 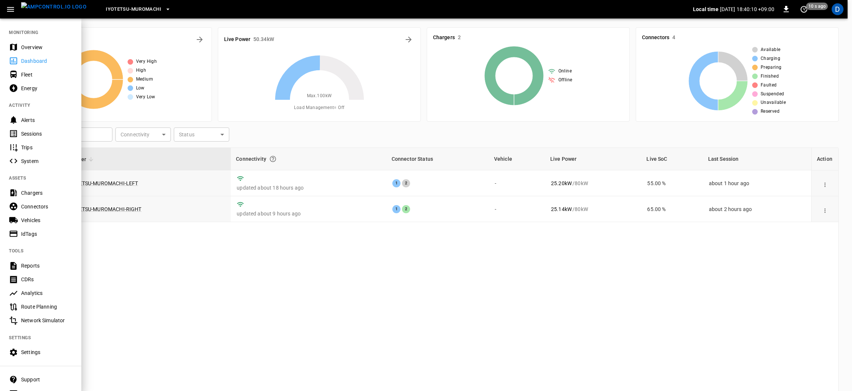 I want to click on div: Analytics, so click(x=47, y=293).